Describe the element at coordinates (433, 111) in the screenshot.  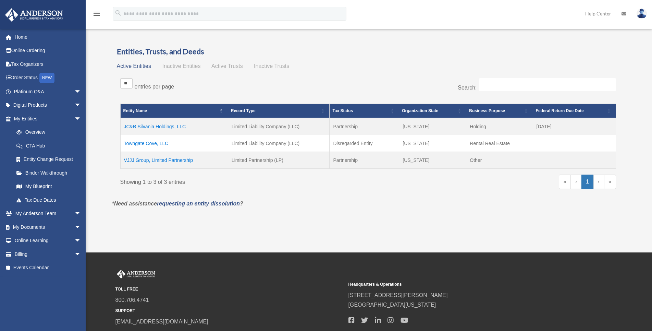
I see `th: Organization State: Activate to sort` at that location.